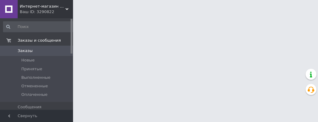 This screenshot has height=122, width=318. I want to click on div: Ваш ID: 3290822, so click(46, 12).